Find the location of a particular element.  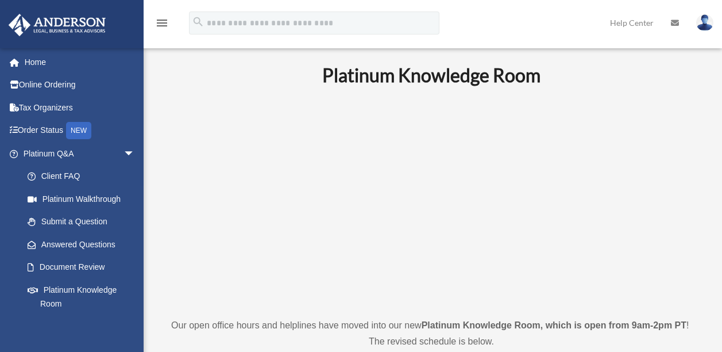

a: Platinum Walkthrough is located at coordinates (84, 199).